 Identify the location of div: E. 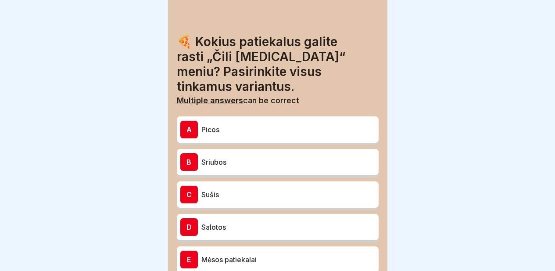
(189, 259).